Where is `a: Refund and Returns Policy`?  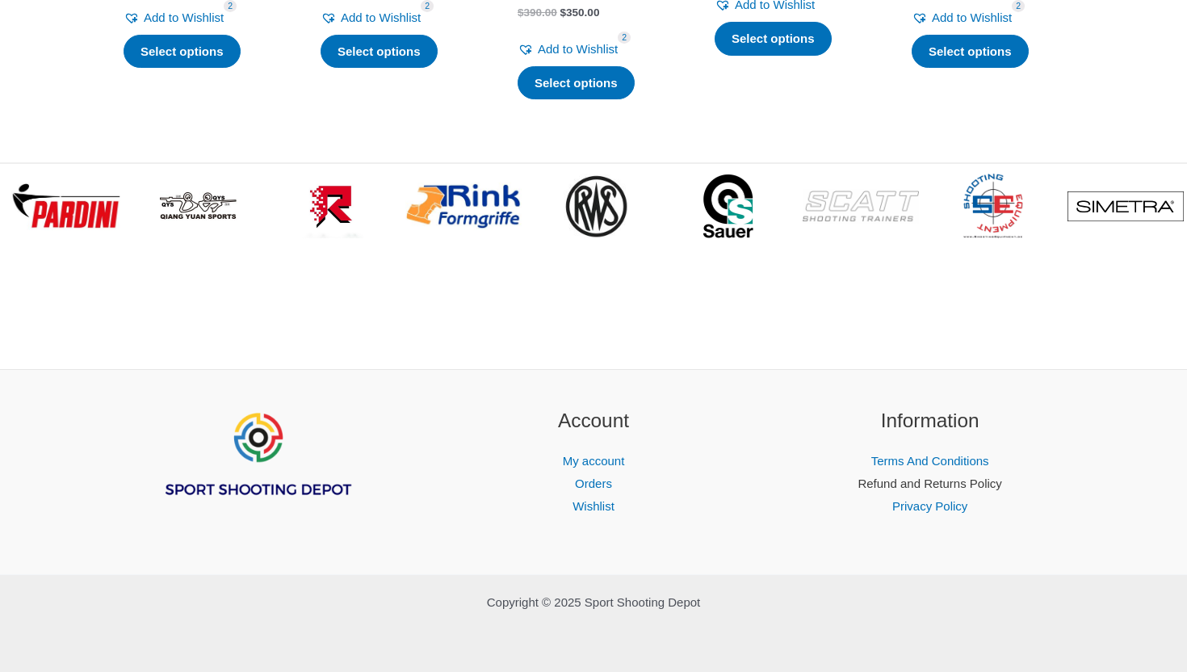 a: Refund and Returns Policy is located at coordinates (929, 483).